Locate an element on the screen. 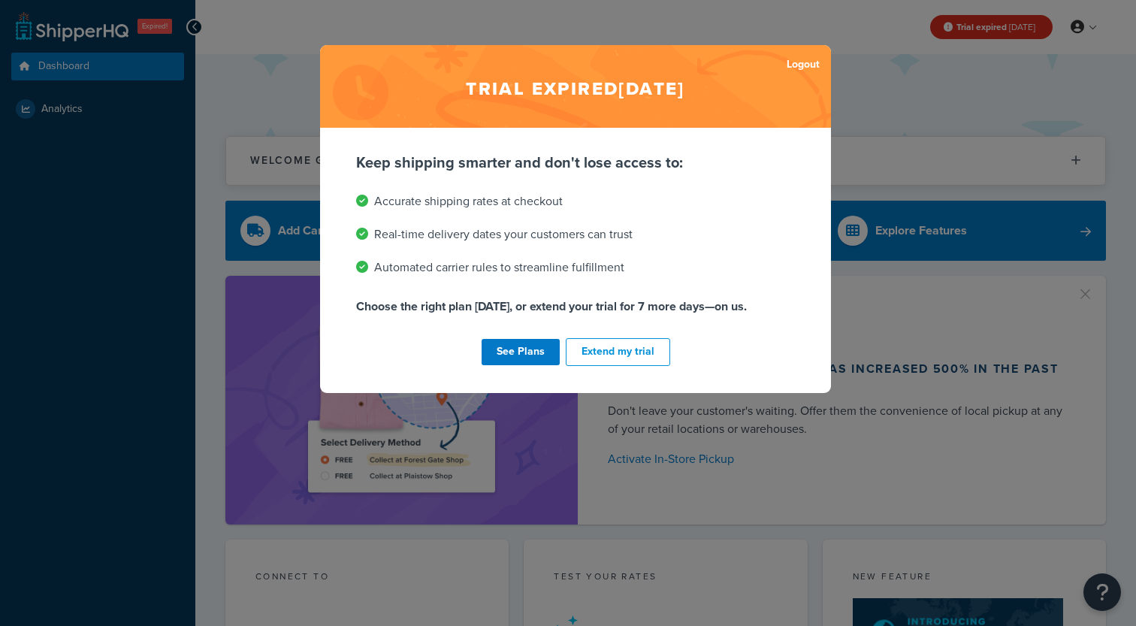  li: Real-time delivery dates your customers can trust is located at coordinates (576, 234).